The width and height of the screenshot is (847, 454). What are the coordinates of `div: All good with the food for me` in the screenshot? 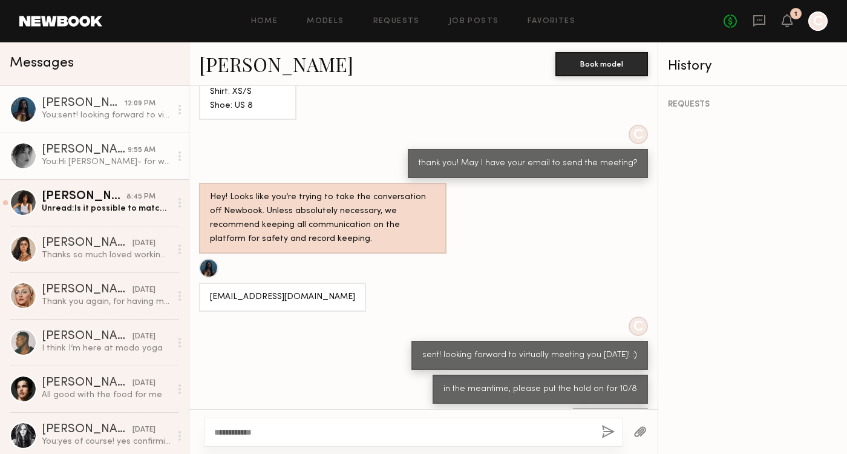 It's located at (106, 394).